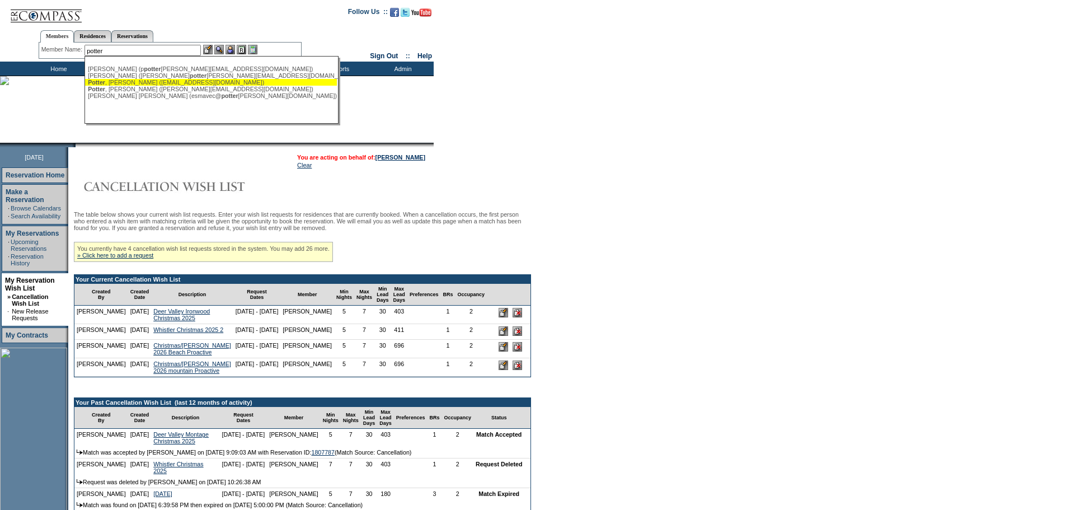  Describe the element at coordinates (405, 15) in the screenshot. I see `a: Follow us on Twitter` at that location.